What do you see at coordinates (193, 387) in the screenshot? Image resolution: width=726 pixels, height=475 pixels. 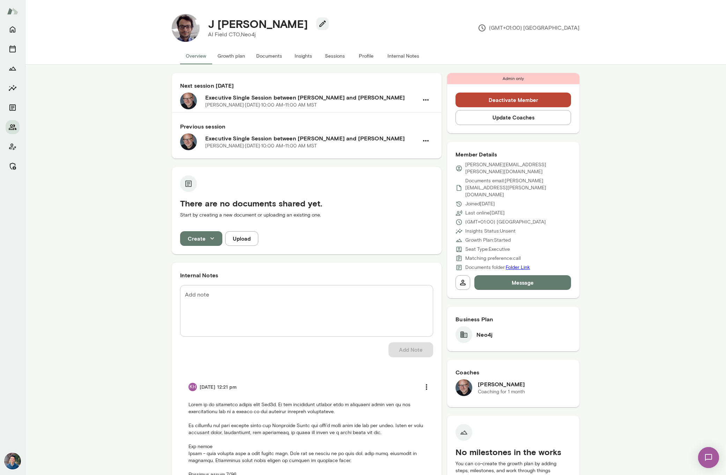 I see `div: KH` at bounding box center [193, 387].